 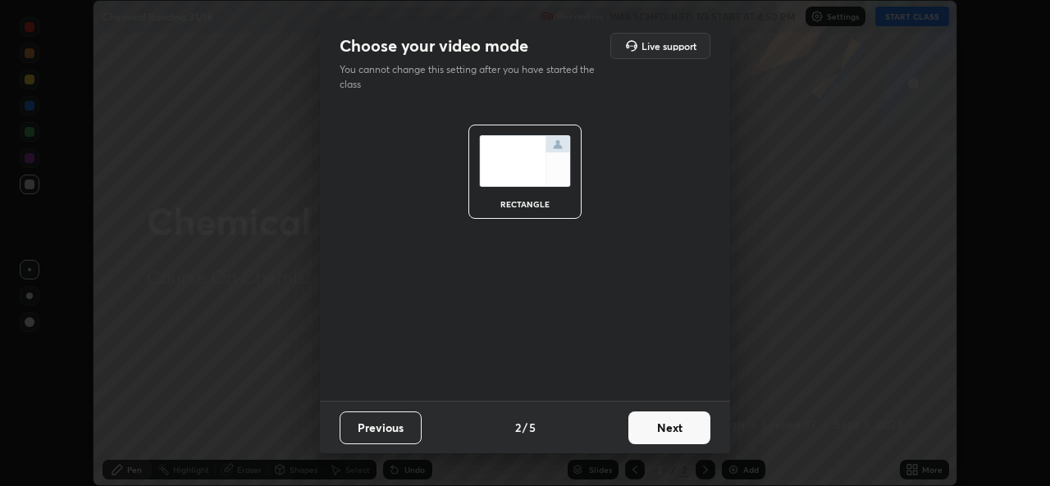 What do you see at coordinates (472, 77) in the screenshot?
I see `p: You cannot change this setting after you have started the class` at bounding box center [472, 77].